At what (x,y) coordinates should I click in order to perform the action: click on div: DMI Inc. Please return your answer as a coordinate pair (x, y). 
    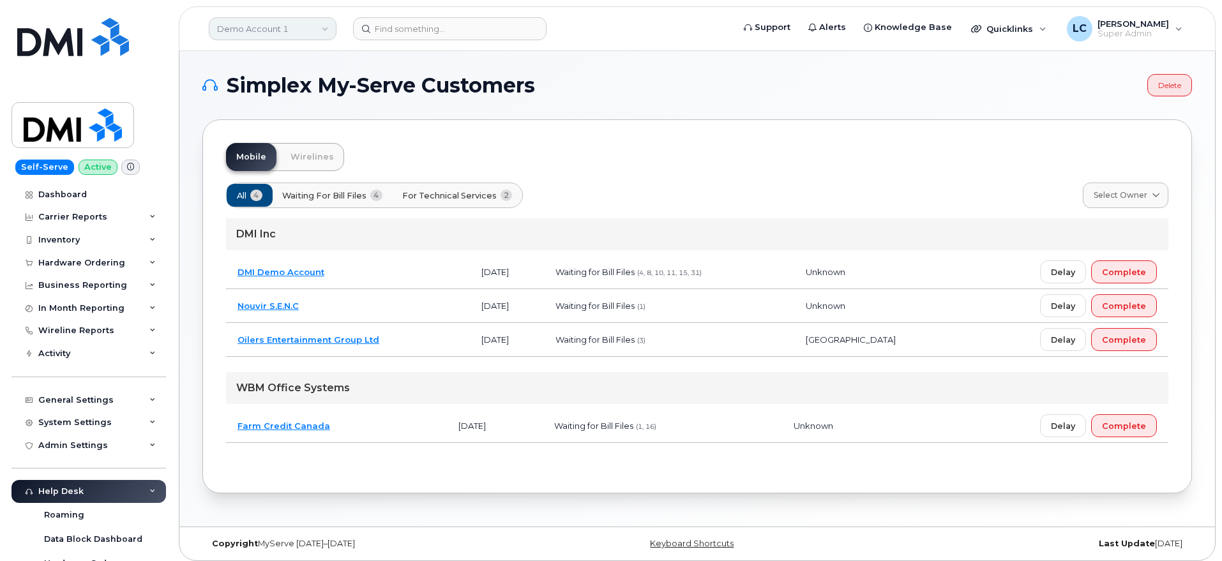
    Looking at the image, I should click on (697, 234).